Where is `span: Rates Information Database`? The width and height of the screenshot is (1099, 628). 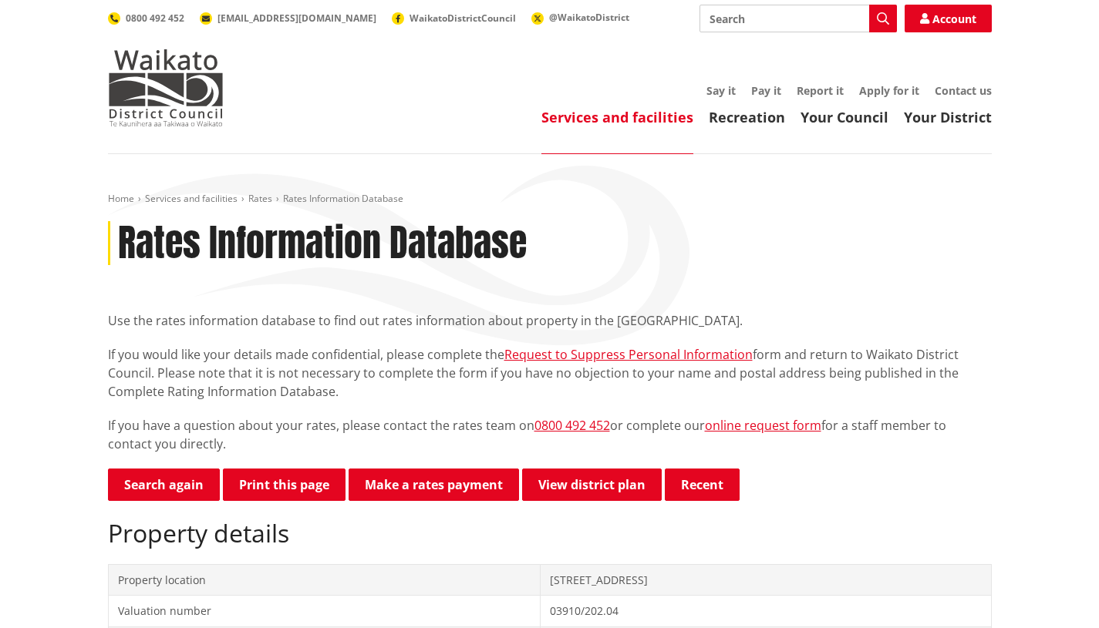 span: Rates Information Database is located at coordinates (343, 198).